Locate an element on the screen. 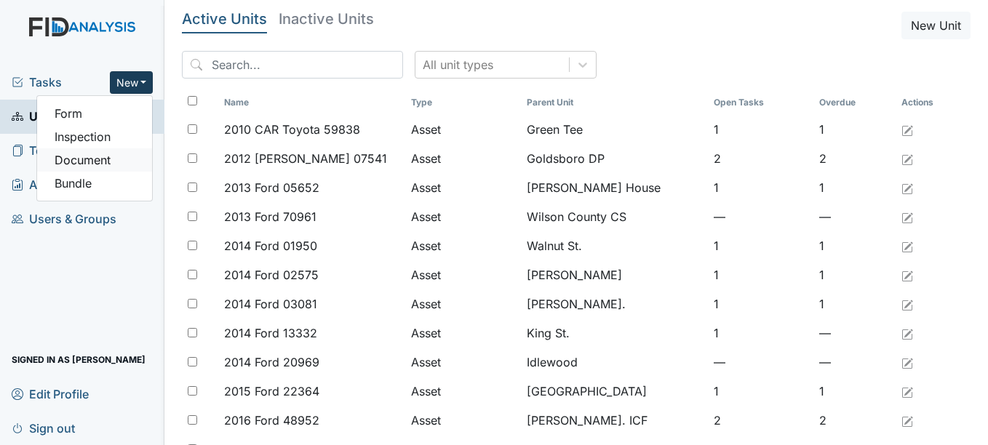  span: Edit Profile is located at coordinates (50, 393).